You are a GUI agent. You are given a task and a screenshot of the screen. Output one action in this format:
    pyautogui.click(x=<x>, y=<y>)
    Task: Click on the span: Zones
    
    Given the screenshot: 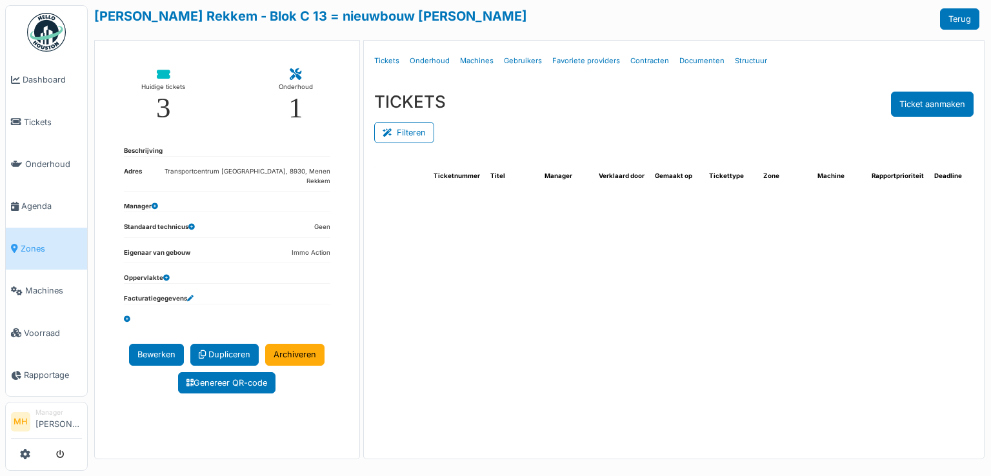 What is the action you would take?
    pyautogui.click(x=51, y=249)
    